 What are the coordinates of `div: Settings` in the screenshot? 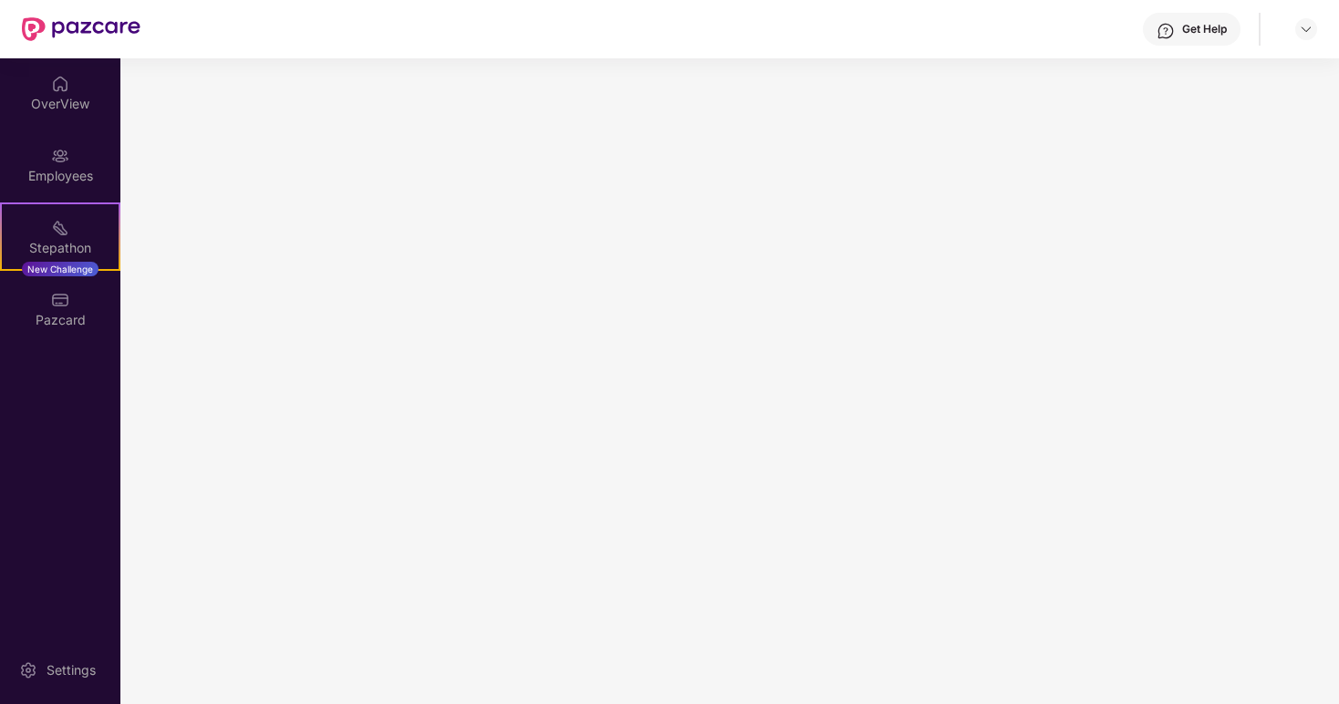 It's located at (71, 671).